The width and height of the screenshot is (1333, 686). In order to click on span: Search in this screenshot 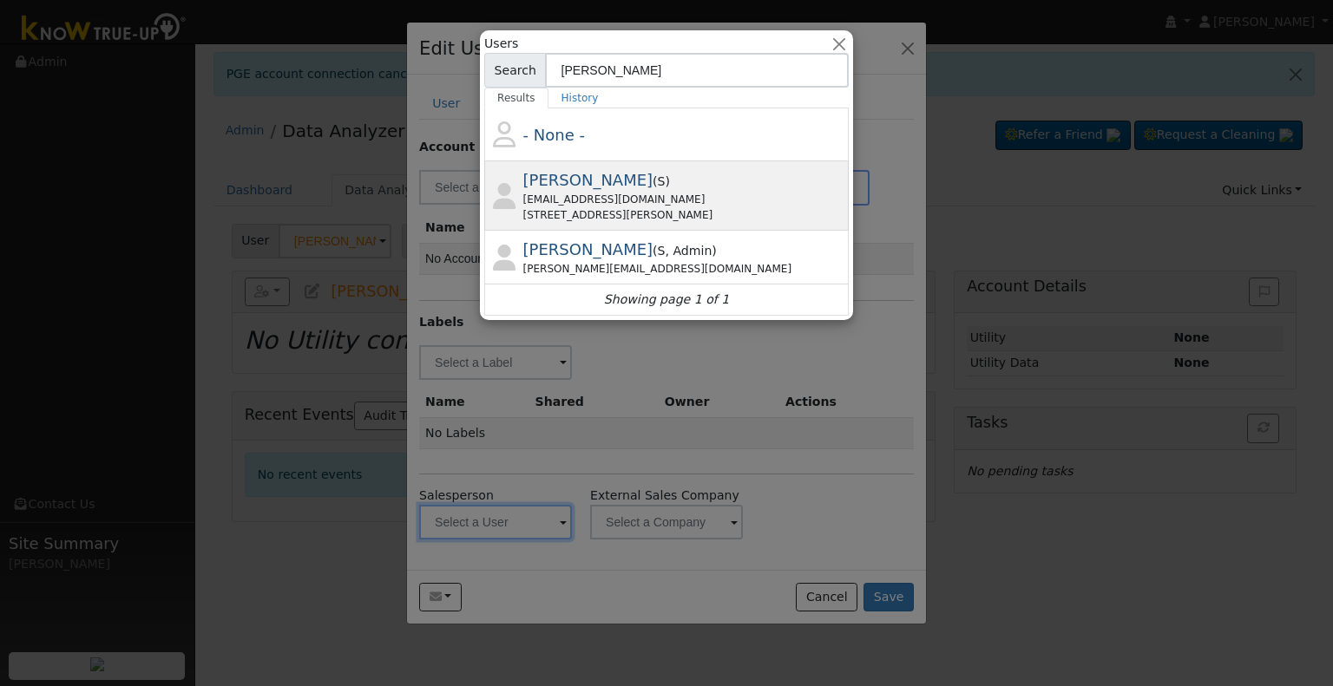, I will do `click(515, 70)`.